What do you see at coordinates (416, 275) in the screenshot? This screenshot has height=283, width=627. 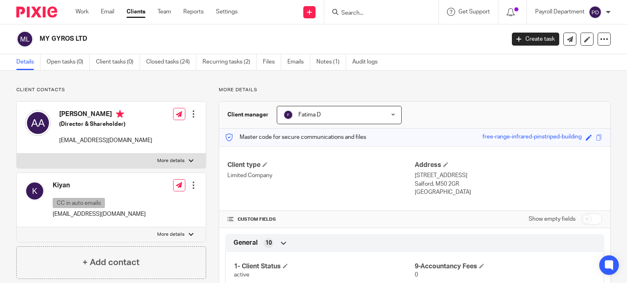 I see `span: 0` at bounding box center [416, 275].